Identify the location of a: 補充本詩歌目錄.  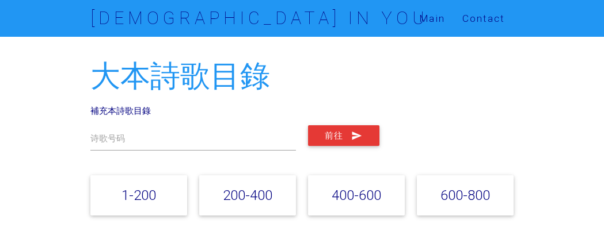
(120, 111).